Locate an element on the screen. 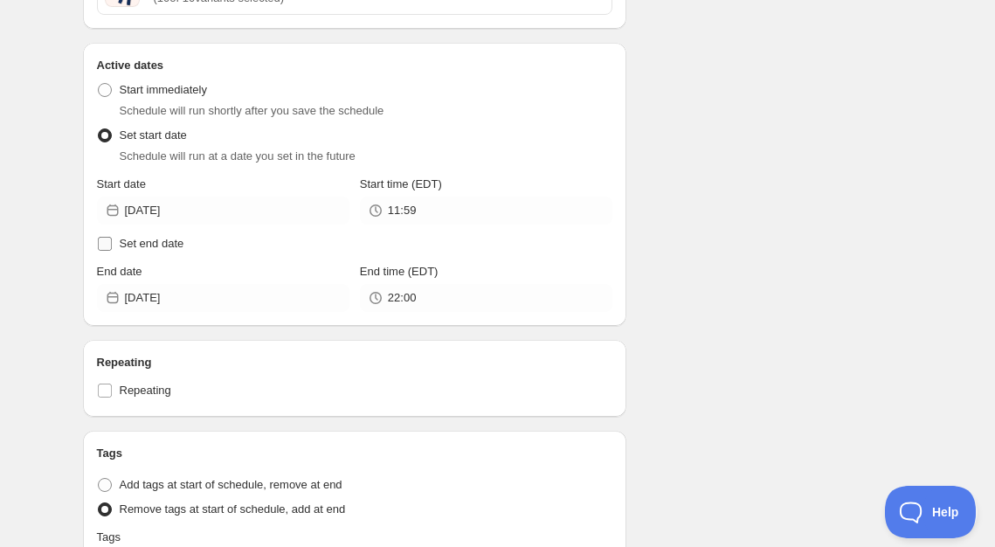 The width and height of the screenshot is (995, 547). span: Set end date is located at coordinates (152, 243).